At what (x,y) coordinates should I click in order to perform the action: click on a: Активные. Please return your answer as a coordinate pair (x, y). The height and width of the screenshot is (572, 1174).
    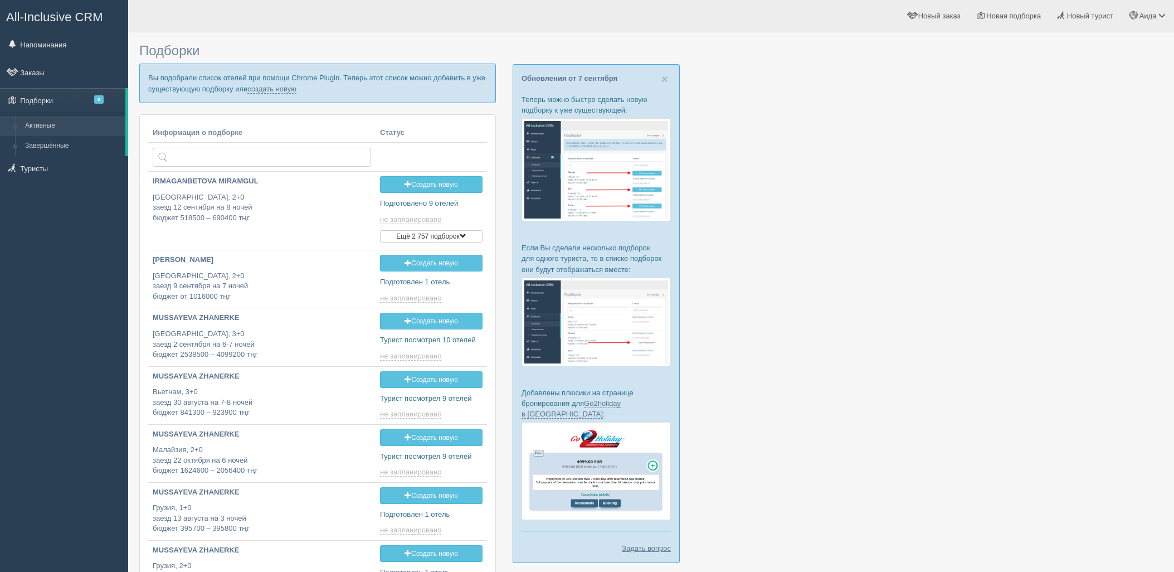
    Looking at the image, I should click on (72, 126).